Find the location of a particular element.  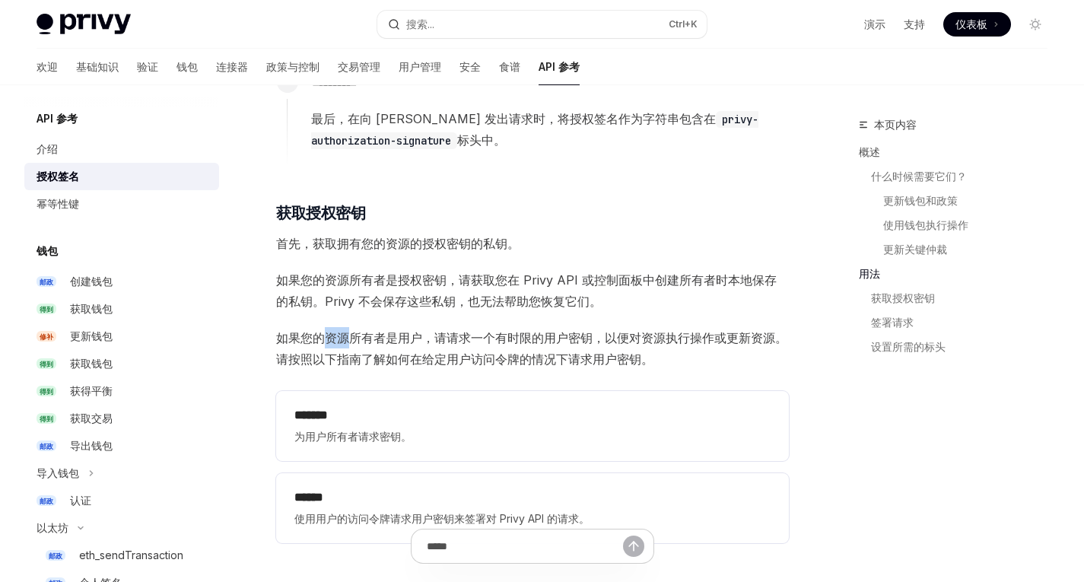

font: 演示 is located at coordinates (874, 24).